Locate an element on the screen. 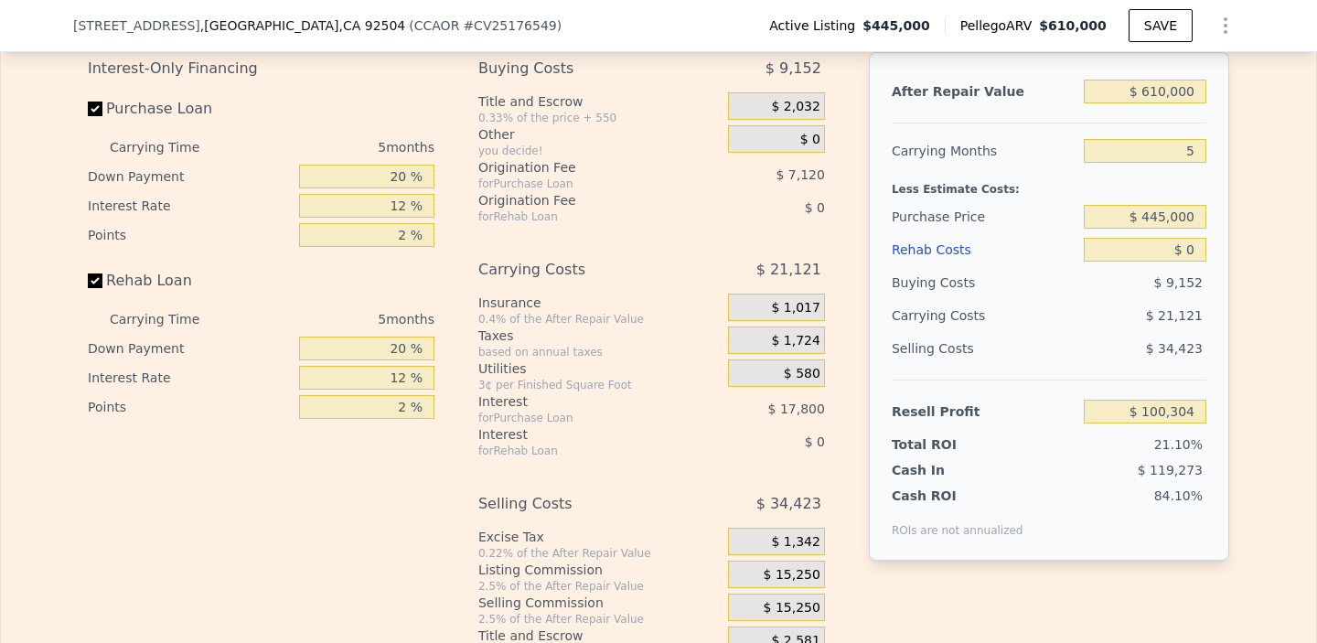 The height and width of the screenshot is (643, 1317). span: , CA 92504 is located at coordinates (371, 26).